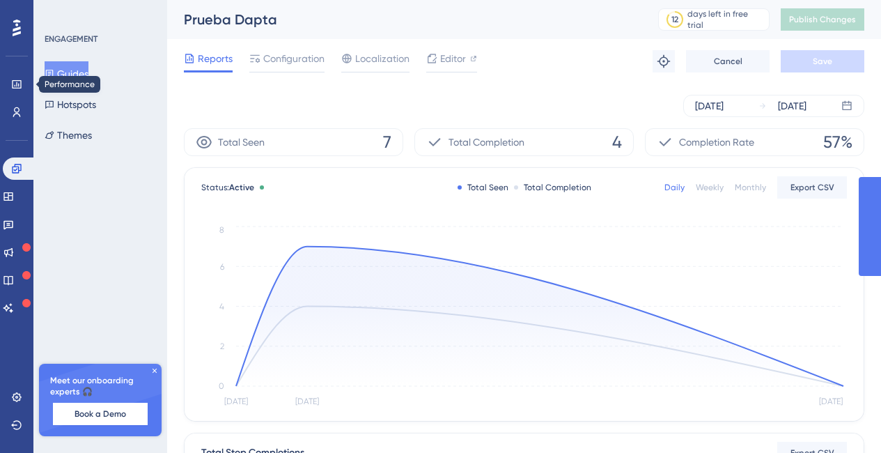 This screenshot has height=453, width=881. What do you see at coordinates (838, 142) in the screenshot?
I see `span: 57%` at bounding box center [838, 142].